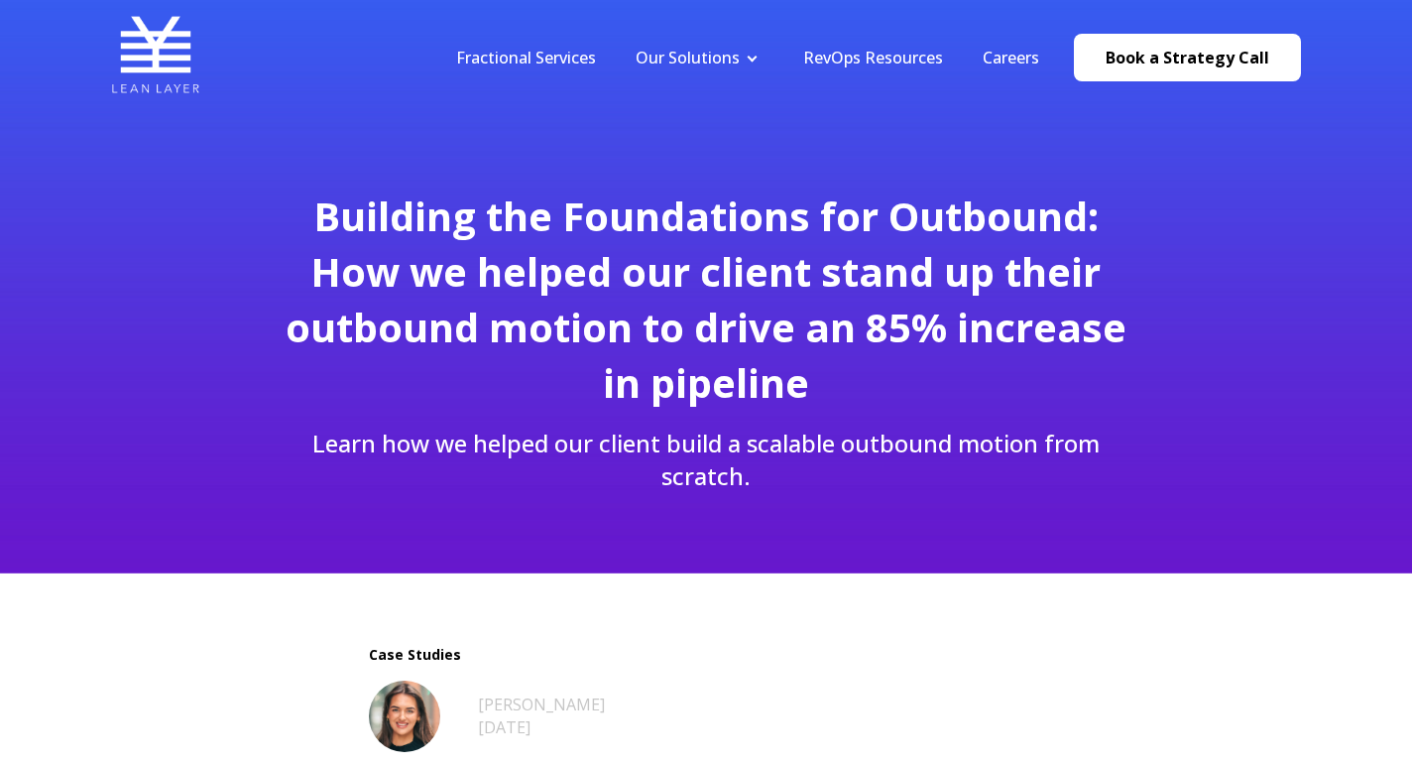 The height and width of the screenshot is (766, 1412). Describe the element at coordinates (687, 58) in the screenshot. I see `a: Our Solutions` at that location.